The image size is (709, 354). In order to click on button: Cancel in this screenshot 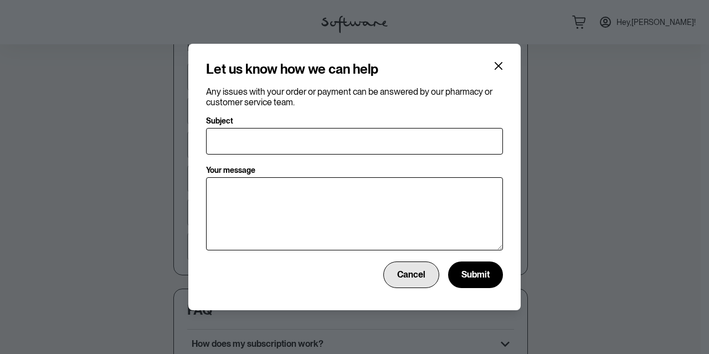, I will do `click(411, 275)`.